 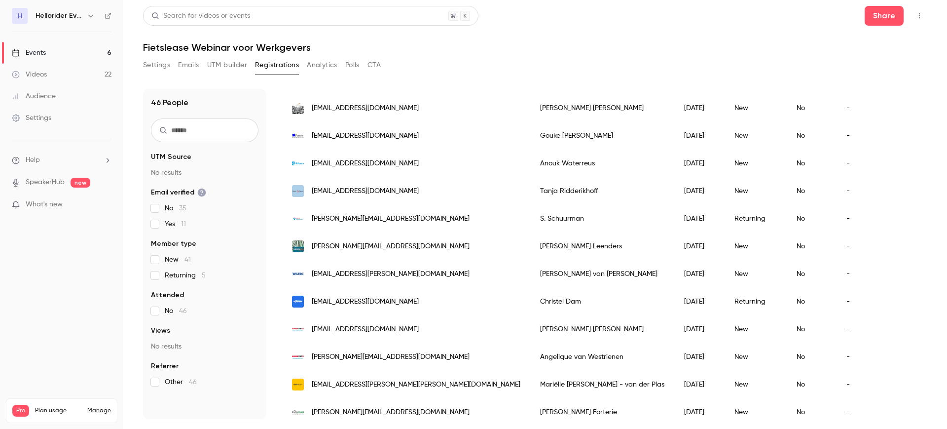 What do you see at coordinates (188, 65) in the screenshot?
I see `button: Emails` at bounding box center [188, 65].